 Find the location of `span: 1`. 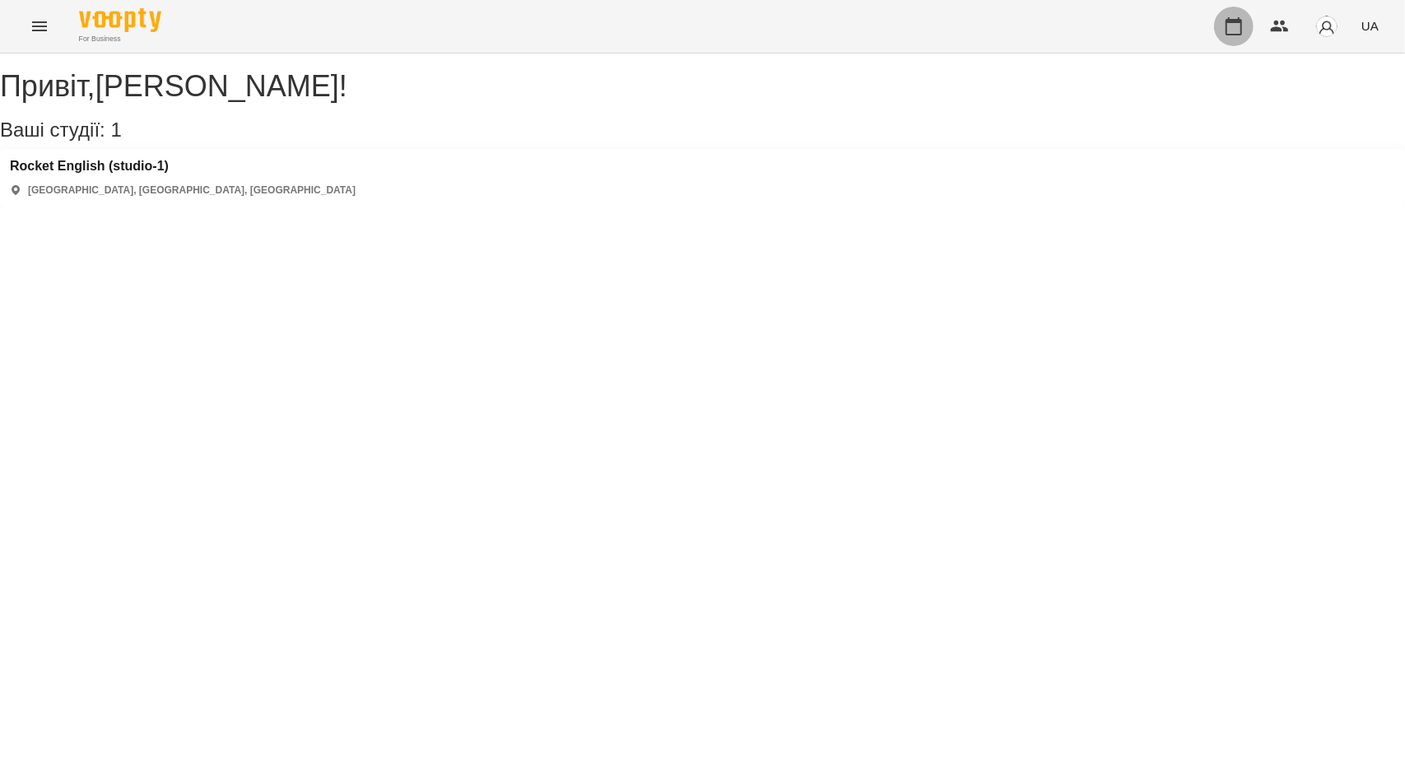

span: 1 is located at coordinates (115, 129).